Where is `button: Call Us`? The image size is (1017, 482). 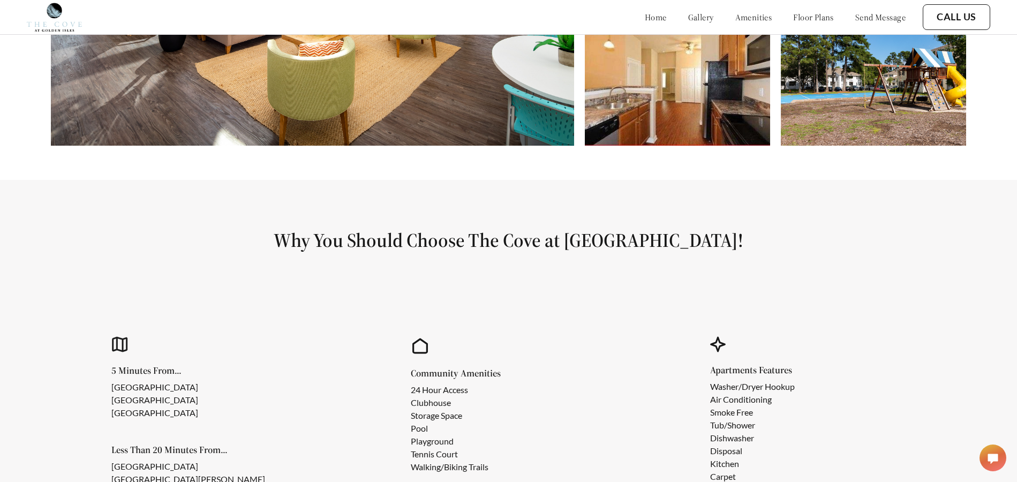 button: Call Us is located at coordinates (957, 17).